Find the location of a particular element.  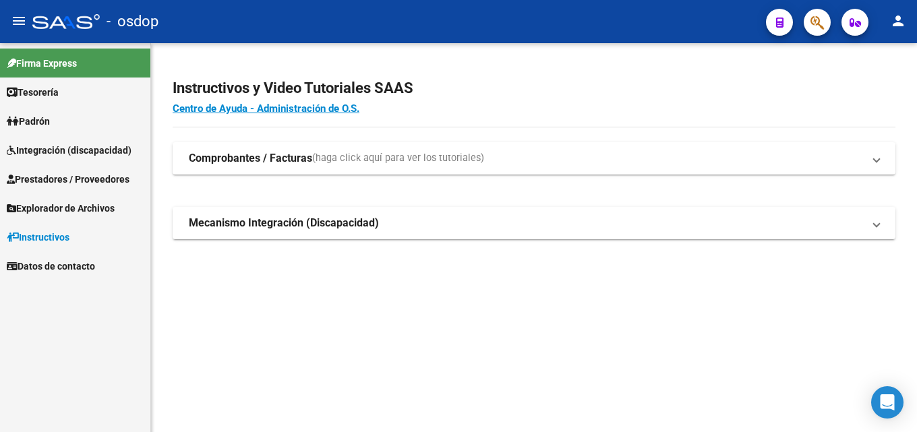

span: Prestadores / Proveedores is located at coordinates (68, 179).